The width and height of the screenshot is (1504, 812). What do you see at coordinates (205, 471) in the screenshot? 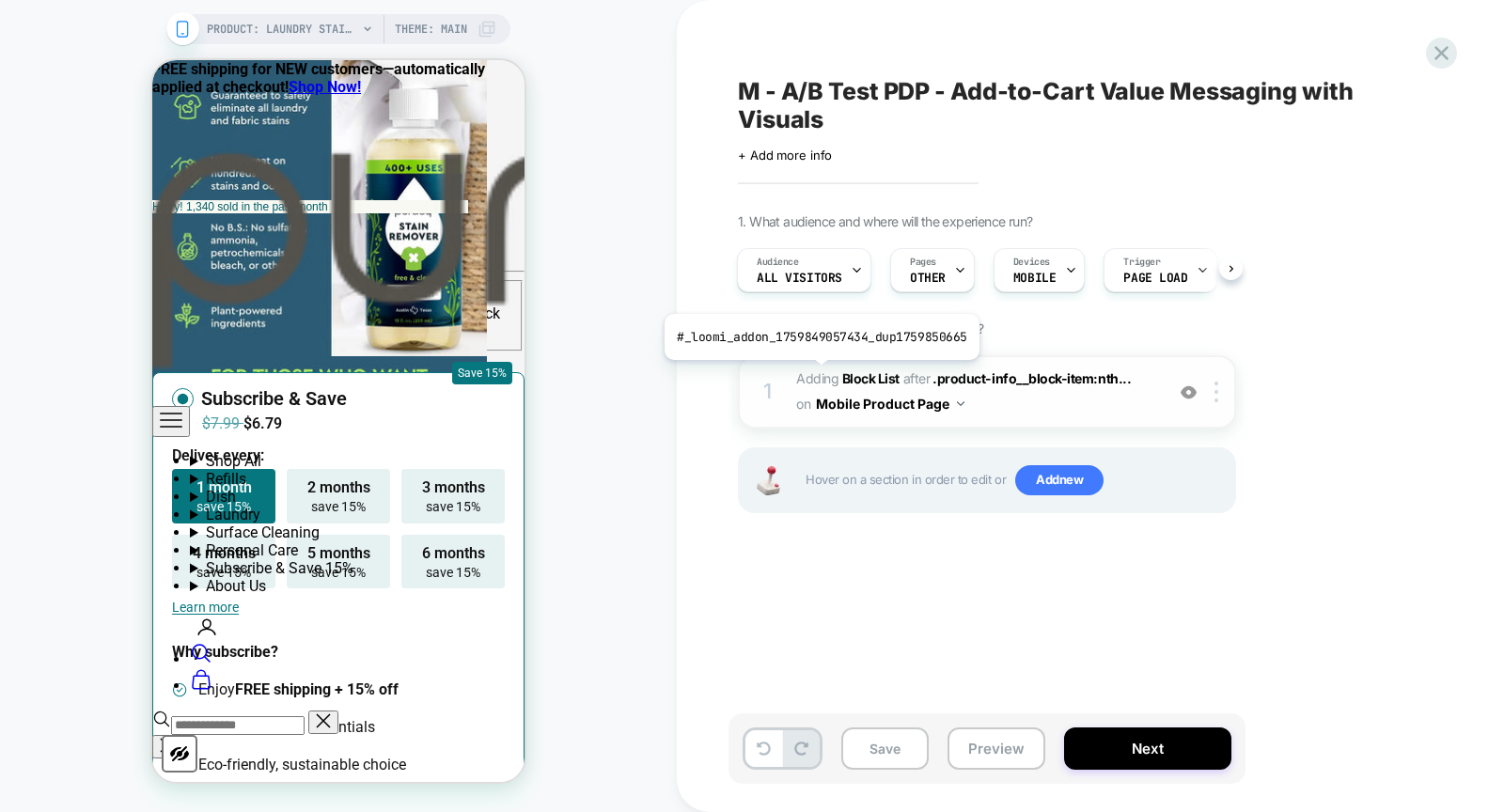
I see `summary: Surface Cleaning` at bounding box center [205, 471].